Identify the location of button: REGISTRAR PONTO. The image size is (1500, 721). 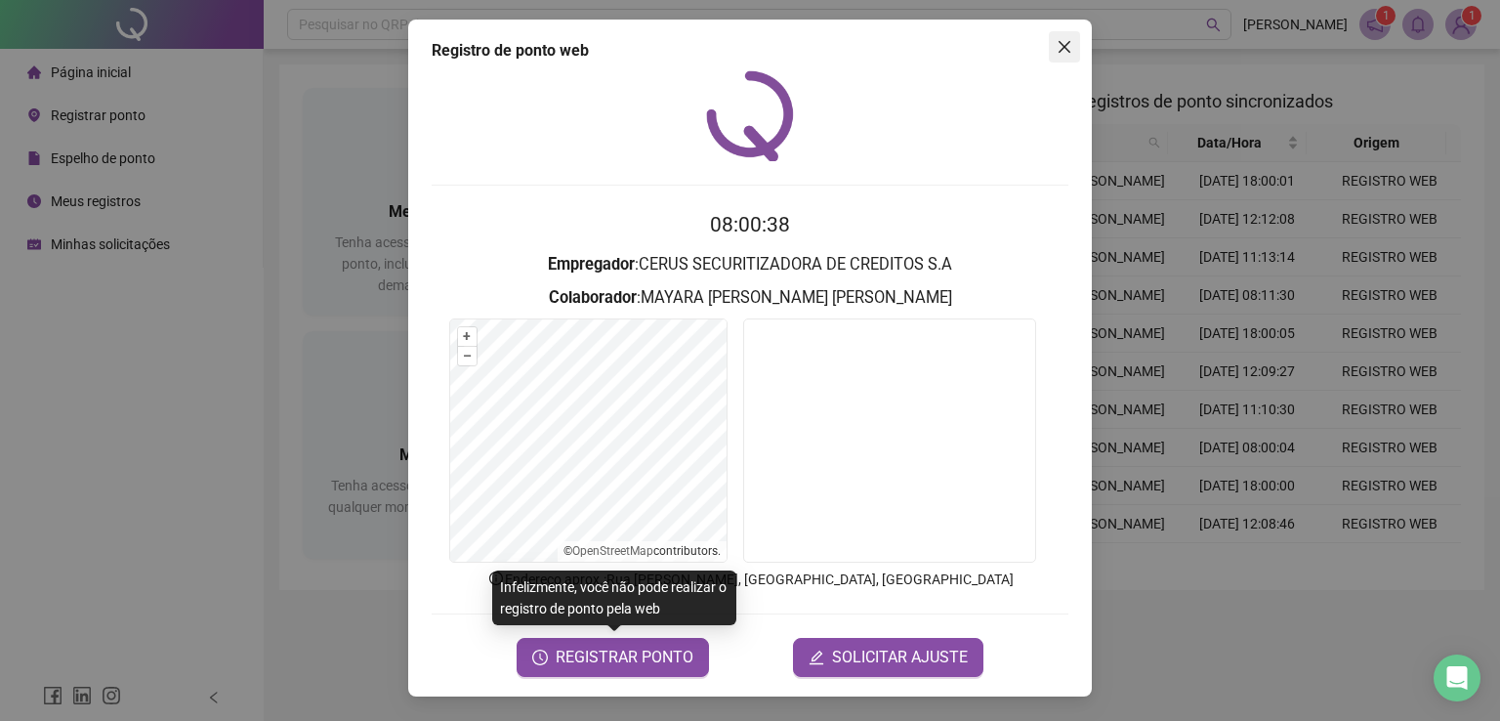
(612, 657).